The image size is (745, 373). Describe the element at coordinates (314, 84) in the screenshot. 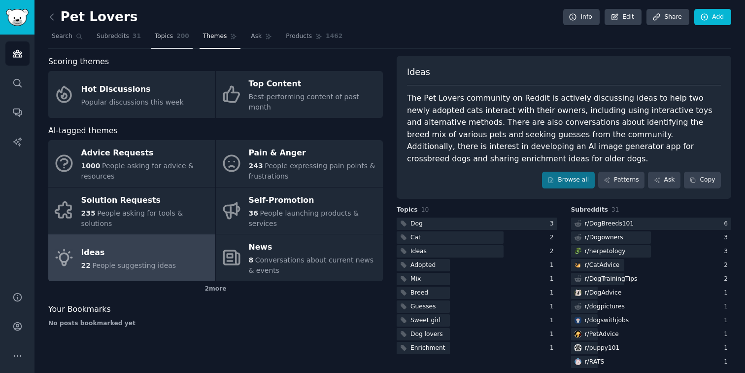

I see `div: Top Content` at that location.